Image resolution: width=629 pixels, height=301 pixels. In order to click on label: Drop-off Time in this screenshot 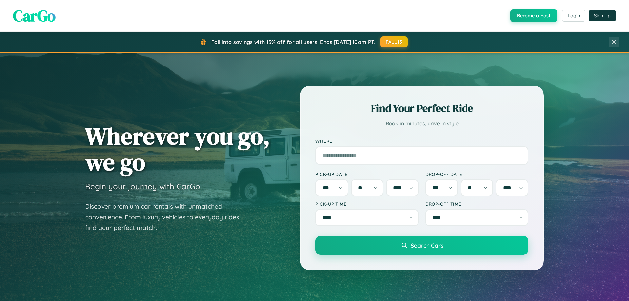, I will do `click(476, 204)`.